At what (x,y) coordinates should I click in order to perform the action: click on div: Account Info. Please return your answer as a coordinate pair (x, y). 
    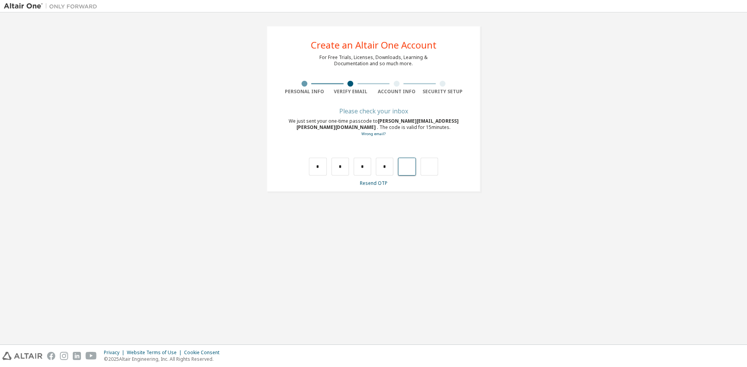
    Looking at the image, I should click on (396, 92).